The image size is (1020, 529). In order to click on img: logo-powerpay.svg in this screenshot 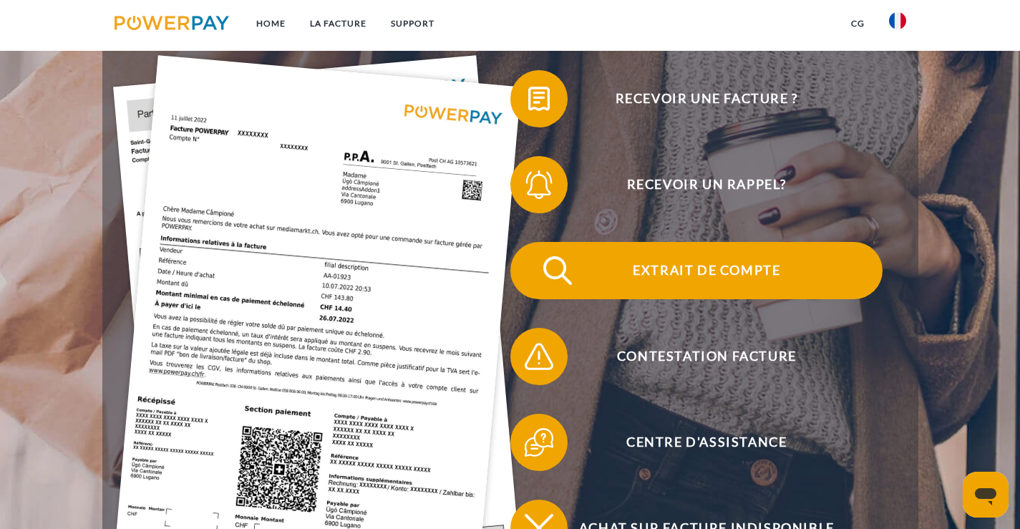, I will do `click(172, 23)`.